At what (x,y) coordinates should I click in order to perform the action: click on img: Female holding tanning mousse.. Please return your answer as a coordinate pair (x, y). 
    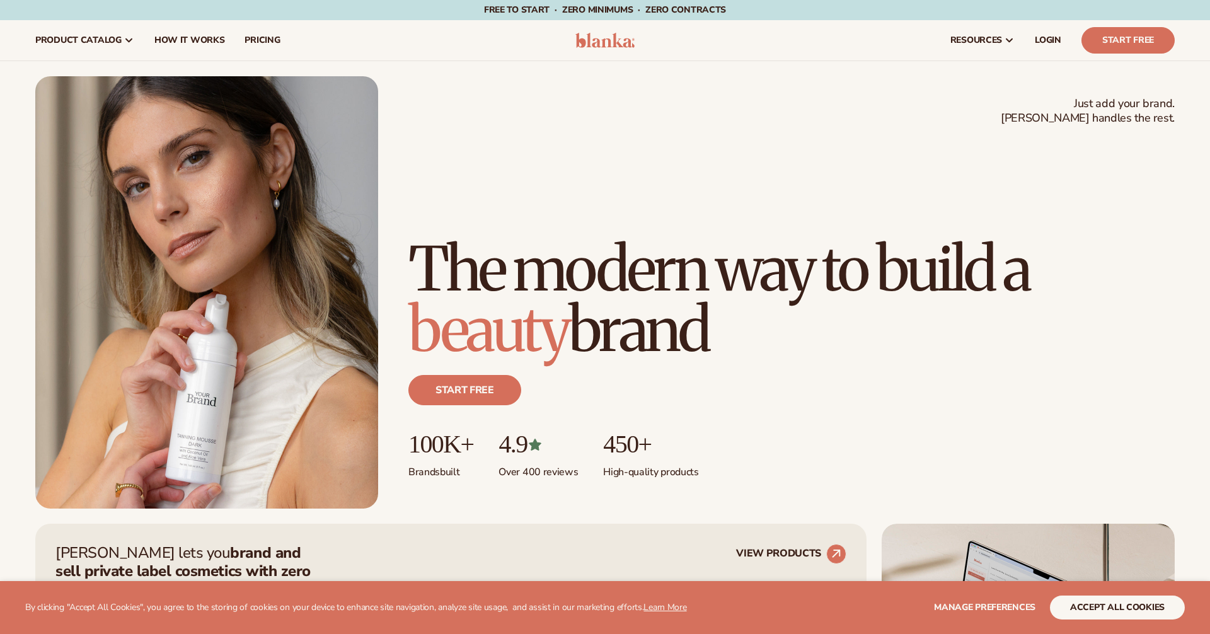
    Looking at the image, I should click on (207, 292).